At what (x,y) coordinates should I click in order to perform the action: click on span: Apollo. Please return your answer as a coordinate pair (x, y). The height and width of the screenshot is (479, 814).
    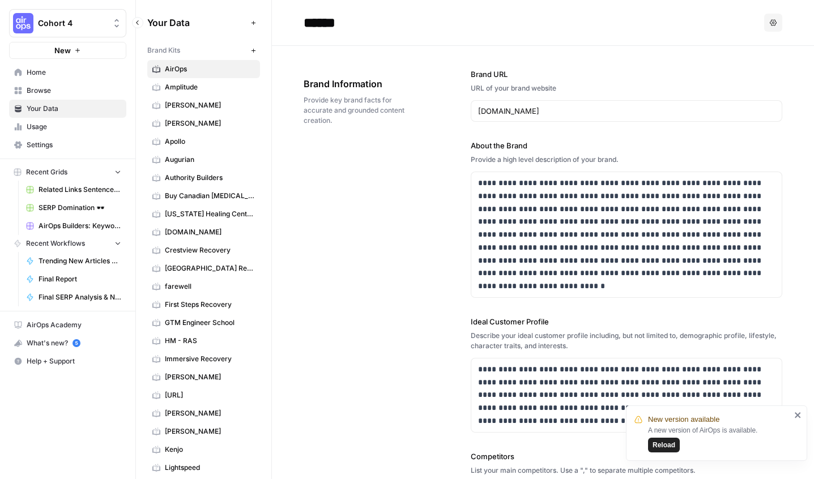
    Looking at the image, I should click on (210, 142).